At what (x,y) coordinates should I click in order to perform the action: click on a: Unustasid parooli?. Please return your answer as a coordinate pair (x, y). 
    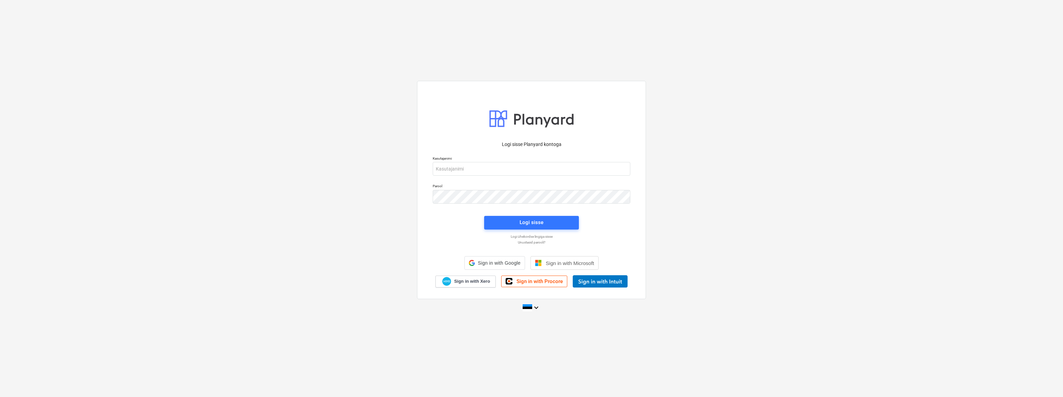
    Looking at the image, I should click on (532, 242).